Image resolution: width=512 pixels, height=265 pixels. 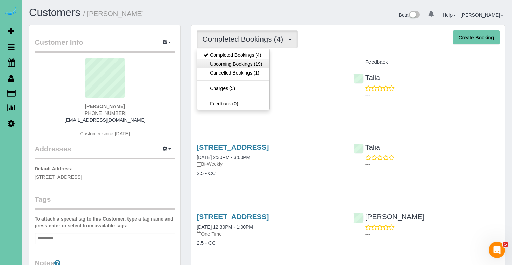 What do you see at coordinates (54, 169) in the screenshot?
I see `label: Default Address:` at bounding box center [54, 169].